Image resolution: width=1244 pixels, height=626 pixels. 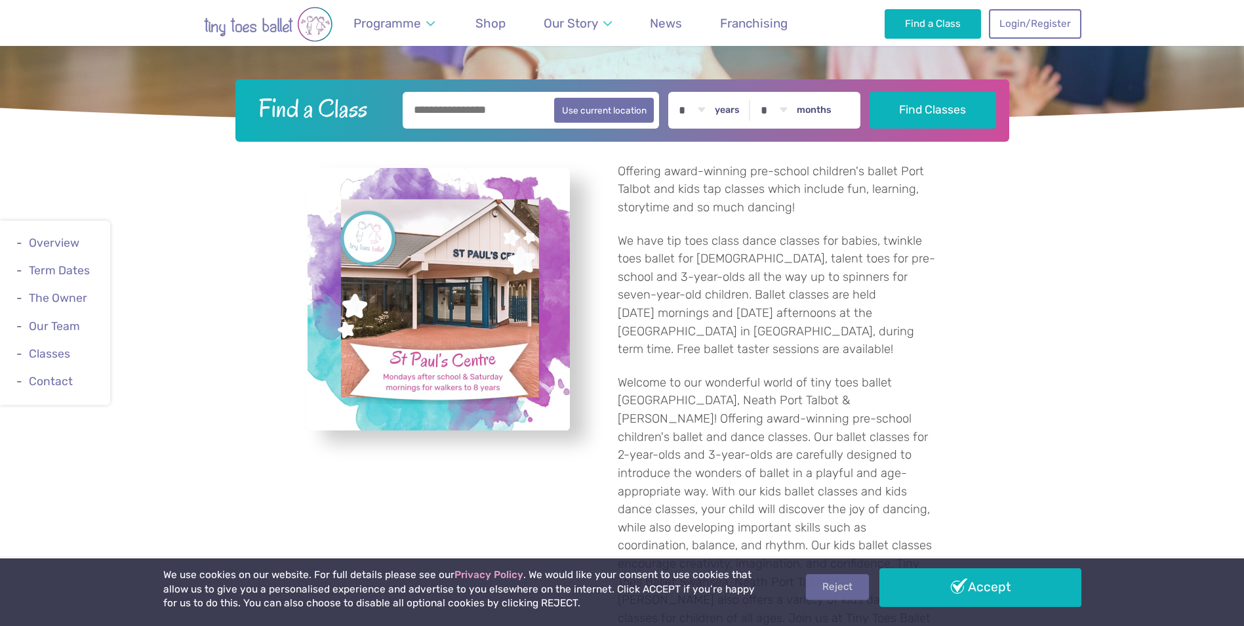 What do you see at coordinates (814, 110) in the screenshot?
I see `label: months` at bounding box center [814, 110].